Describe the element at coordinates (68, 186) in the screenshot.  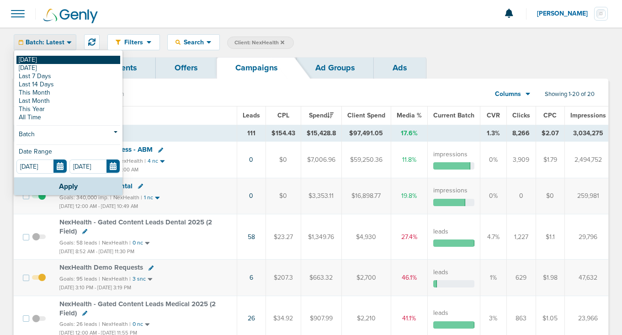
I see `button: Apply` at that location.